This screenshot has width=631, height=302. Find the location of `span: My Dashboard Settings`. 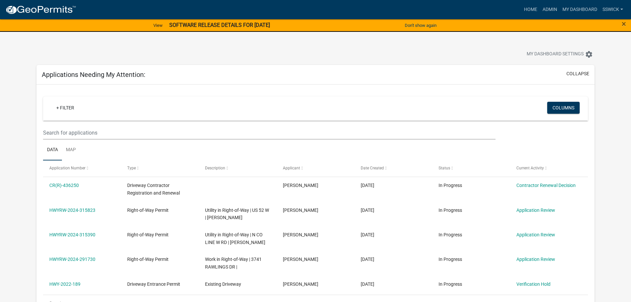

span: My Dashboard Settings is located at coordinates (555, 54).